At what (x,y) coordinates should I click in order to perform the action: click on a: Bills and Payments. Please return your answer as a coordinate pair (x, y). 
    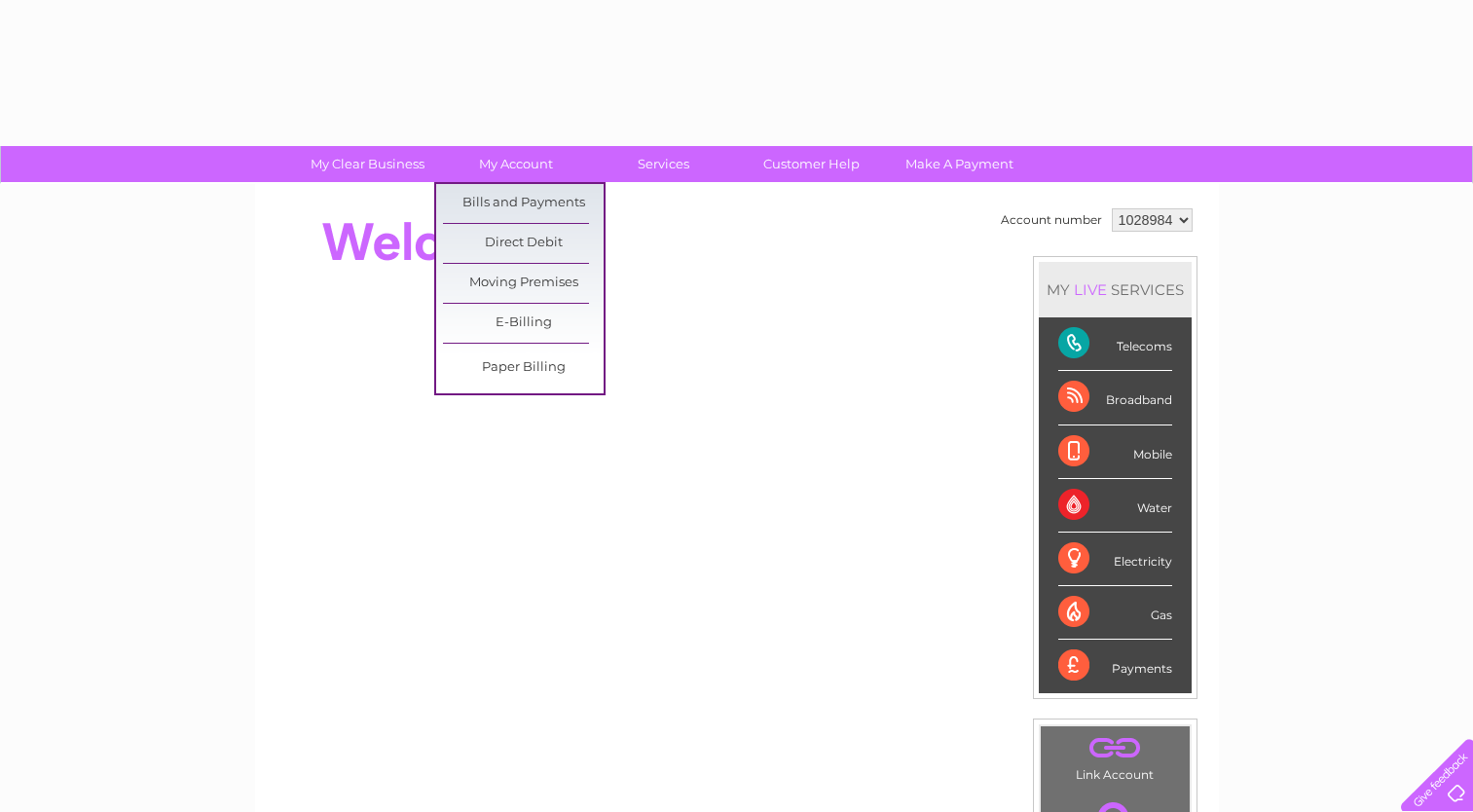
    Looking at the image, I should click on (523, 203).